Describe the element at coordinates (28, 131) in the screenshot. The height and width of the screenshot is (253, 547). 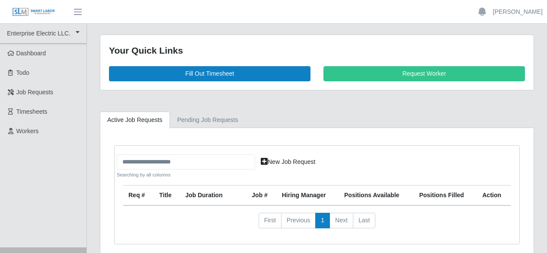
I see `span: Workers` at that location.